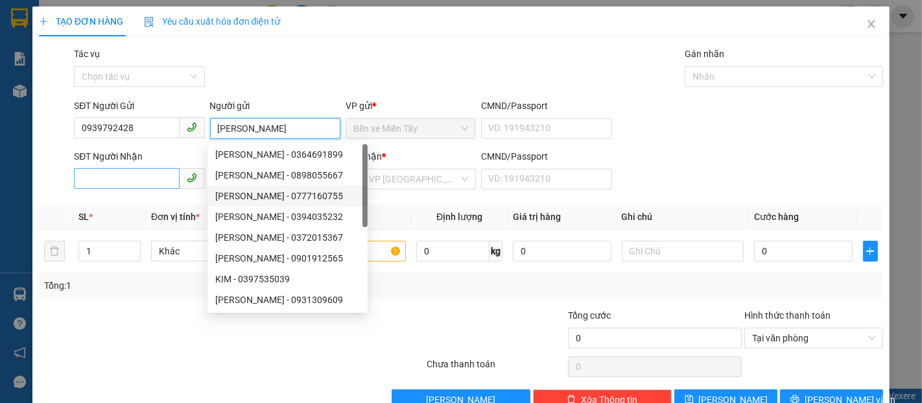 This screenshot has height=403, width=922. What do you see at coordinates (871, 251) in the screenshot?
I see `button: plus` at bounding box center [871, 251].